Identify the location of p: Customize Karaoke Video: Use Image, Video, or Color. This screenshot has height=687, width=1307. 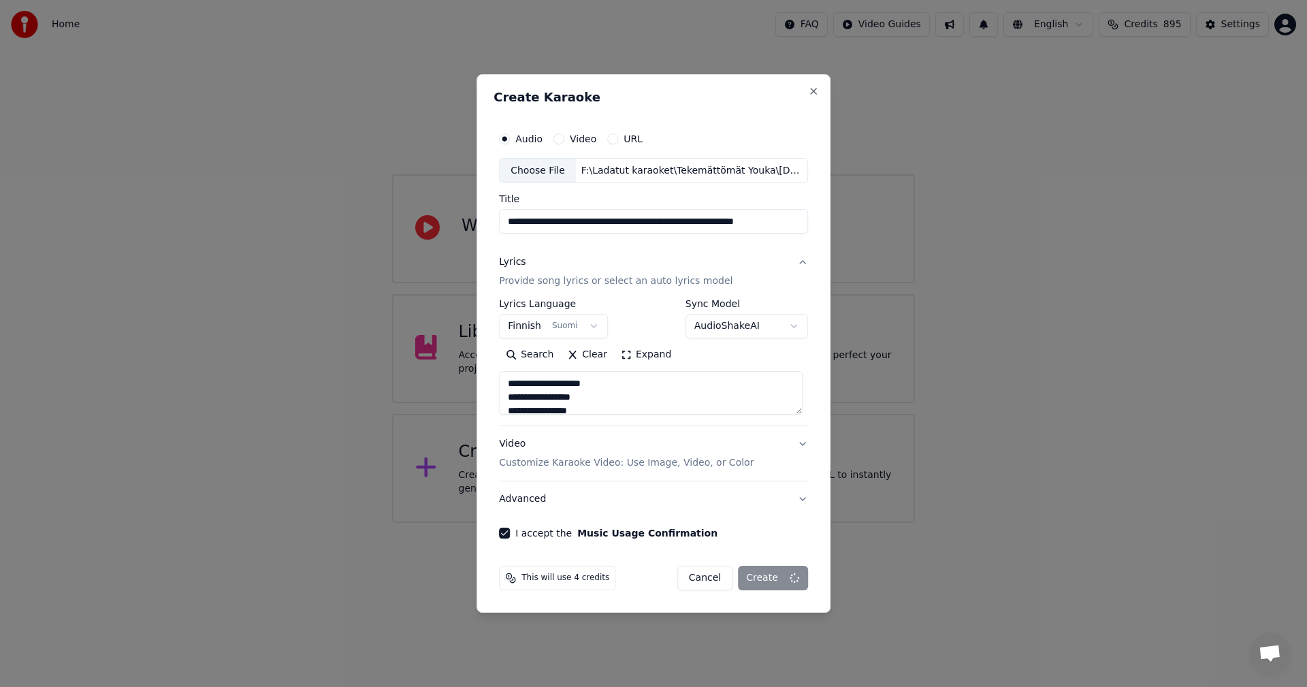
(626, 463).